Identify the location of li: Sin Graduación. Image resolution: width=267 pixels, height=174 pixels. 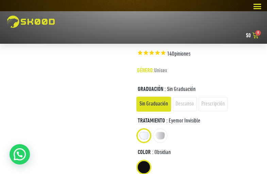
(154, 104).